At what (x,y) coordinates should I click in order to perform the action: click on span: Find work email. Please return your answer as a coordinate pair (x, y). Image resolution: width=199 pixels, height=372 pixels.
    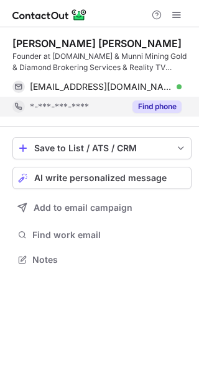
    Looking at the image, I should click on (109, 235).